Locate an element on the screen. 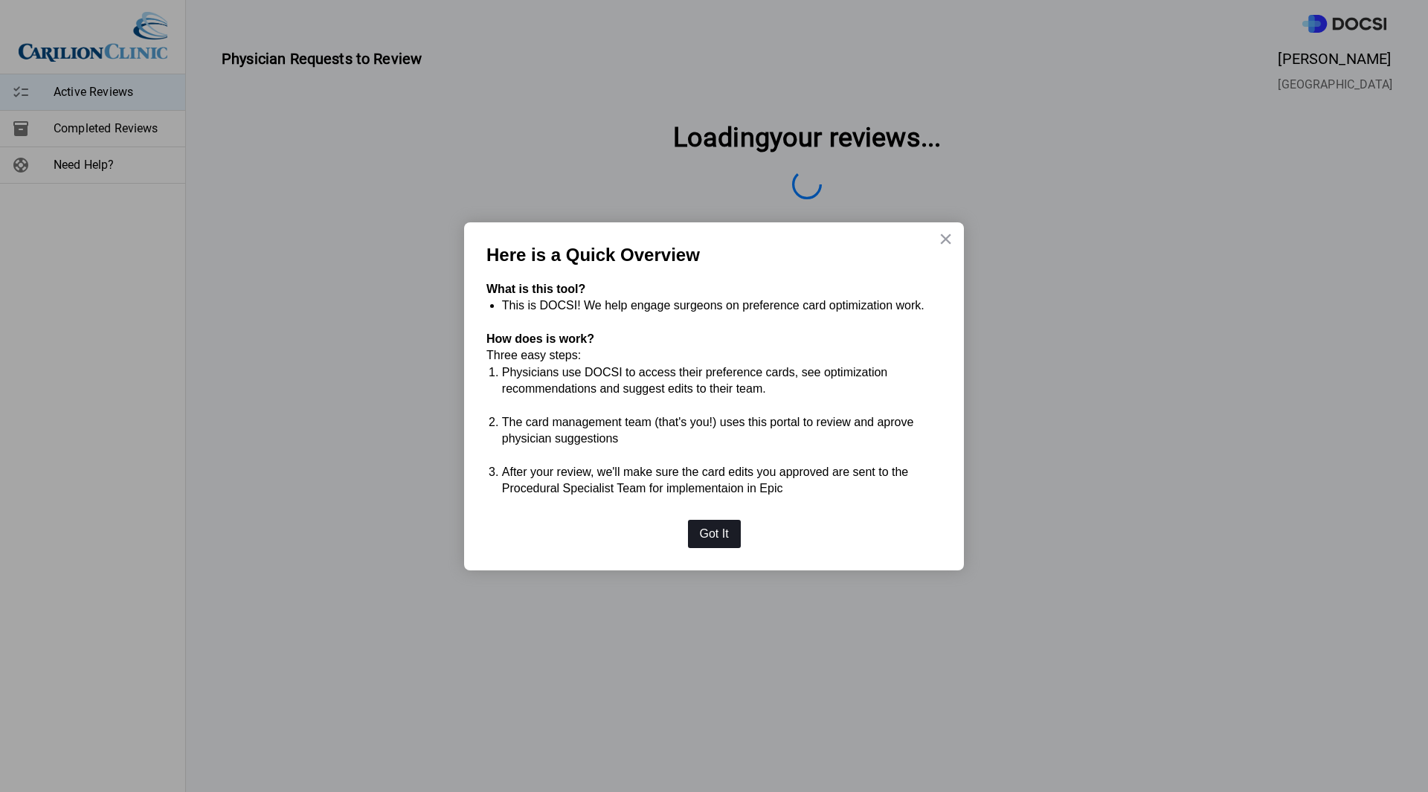  strong: What is this tool? is located at coordinates (536, 289).